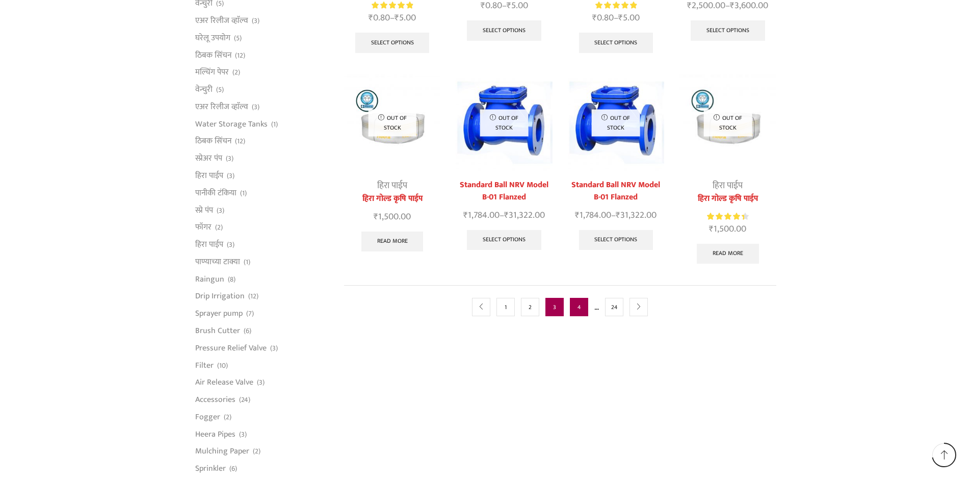  Describe the element at coordinates (579, 307) in the screenshot. I see `a: Page 4` at that location.